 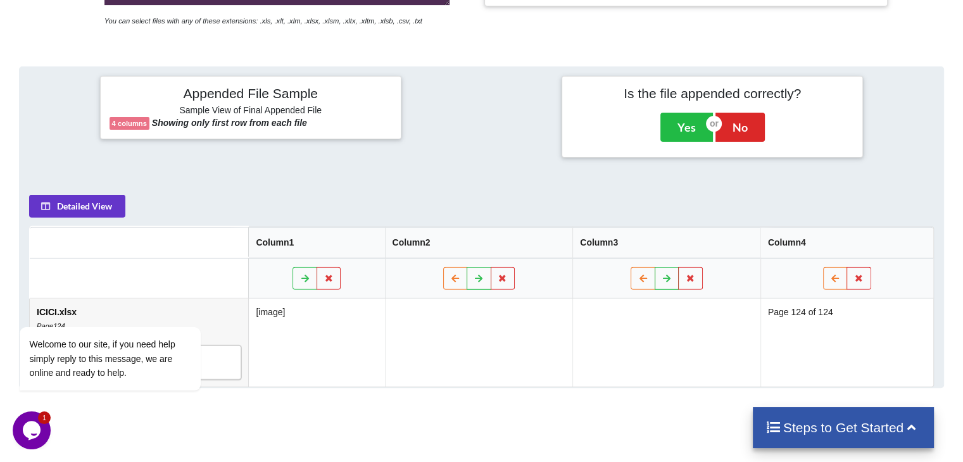 I want to click on i: You can select files with any of these extensions: .xls, .xlt, .xlm, .xlsx, .xlsm, .xltx, .xltm, ..., so click(x=263, y=21).